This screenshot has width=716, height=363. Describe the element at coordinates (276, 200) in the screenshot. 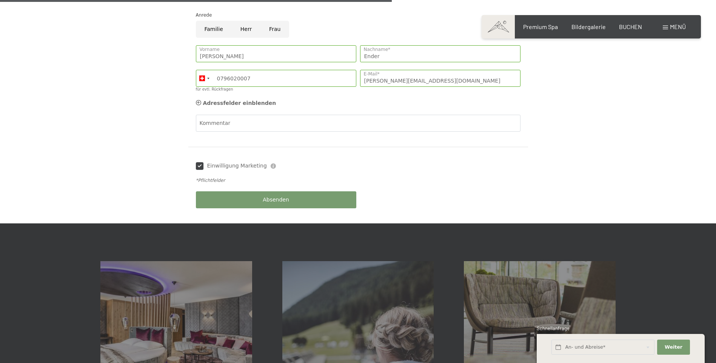

I see `button: Absenden` at that location.